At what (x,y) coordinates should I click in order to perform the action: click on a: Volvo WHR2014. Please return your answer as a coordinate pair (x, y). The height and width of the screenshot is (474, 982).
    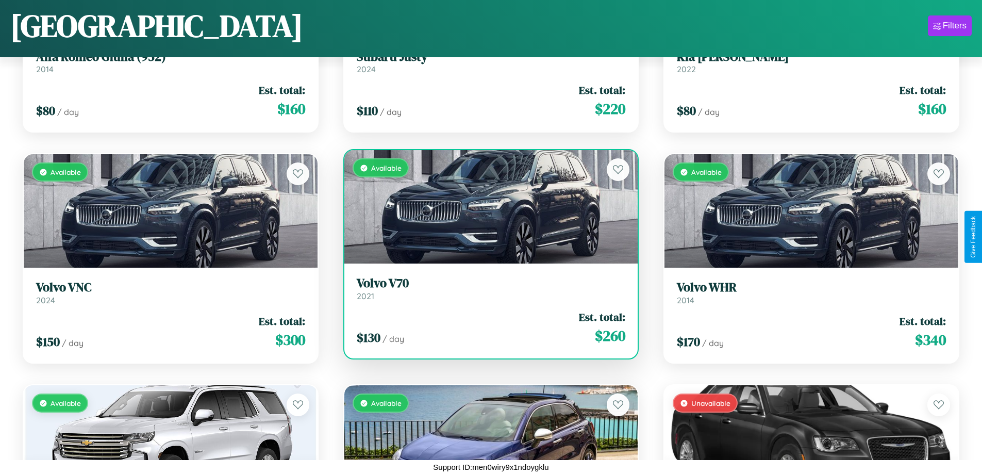
    Looking at the image, I should click on (811, 292).